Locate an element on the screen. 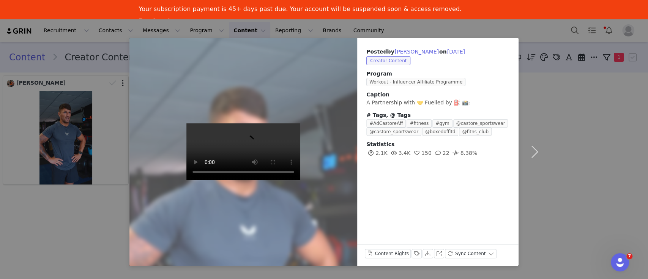 The width and height of the screenshot is (648, 279). span: 8.38% is located at coordinates (464, 153).